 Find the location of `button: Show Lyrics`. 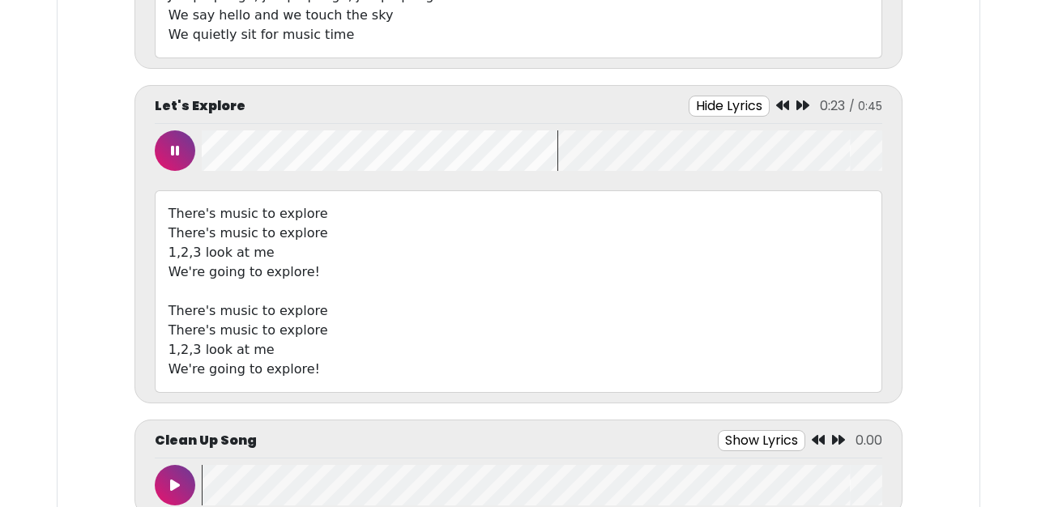

button: Show Lyrics is located at coordinates (761, 441).